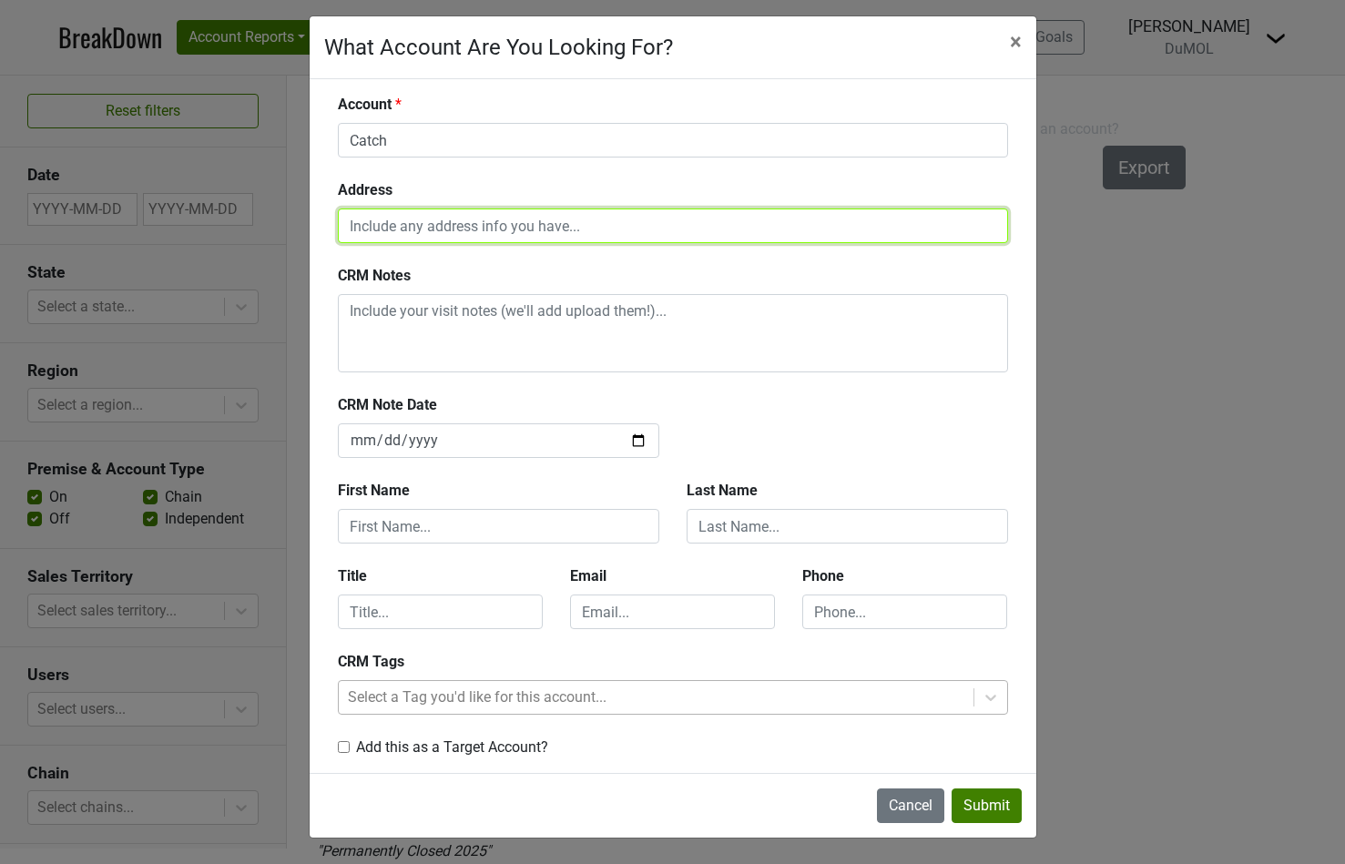 The width and height of the screenshot is (1345, 864). Describe the element at coordinates (387, 404) in the screenshot. I see `b: CRM Note Date` at that location.